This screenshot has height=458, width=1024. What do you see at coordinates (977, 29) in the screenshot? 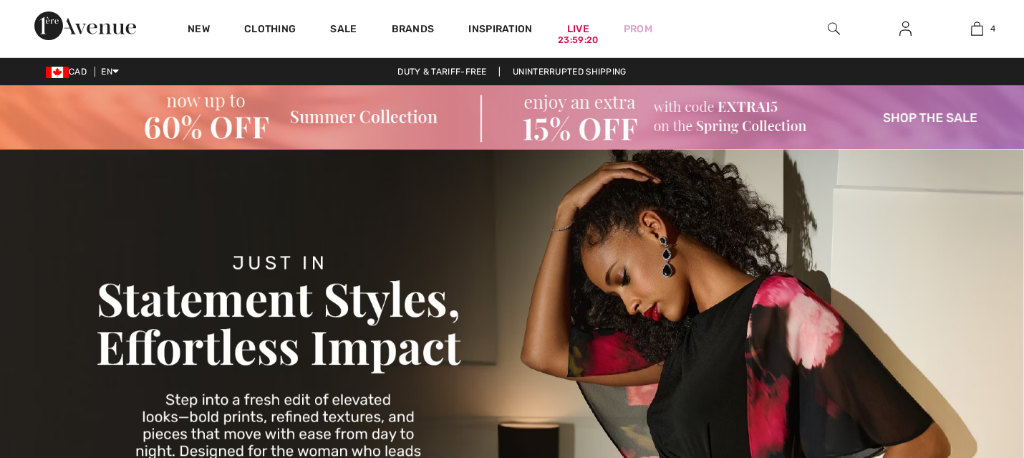
I see `a: 4` at bounding box center [977, 29].